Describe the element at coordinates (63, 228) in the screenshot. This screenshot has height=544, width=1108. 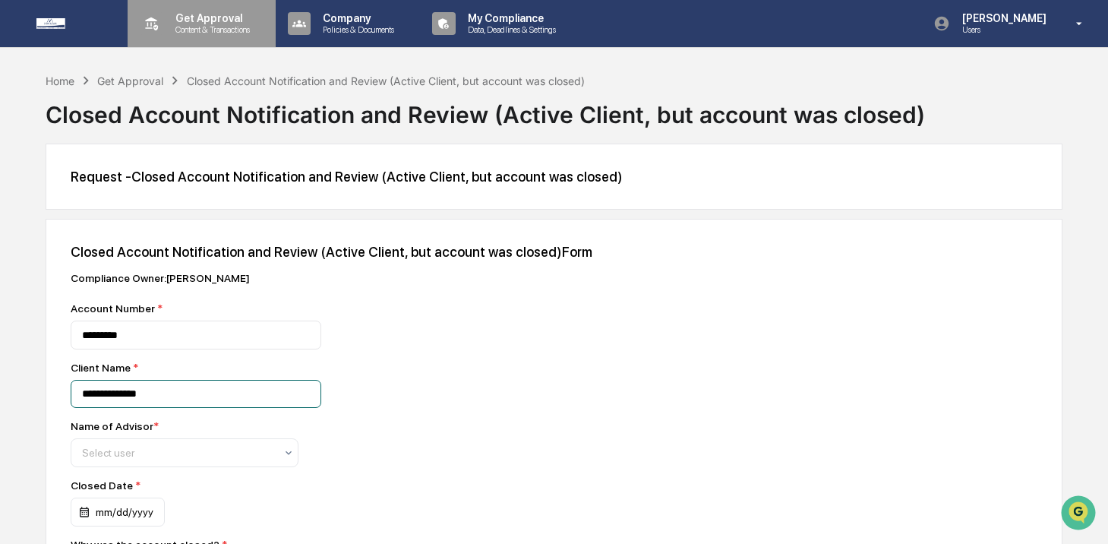
I see `span: Data Lookup` at that location.